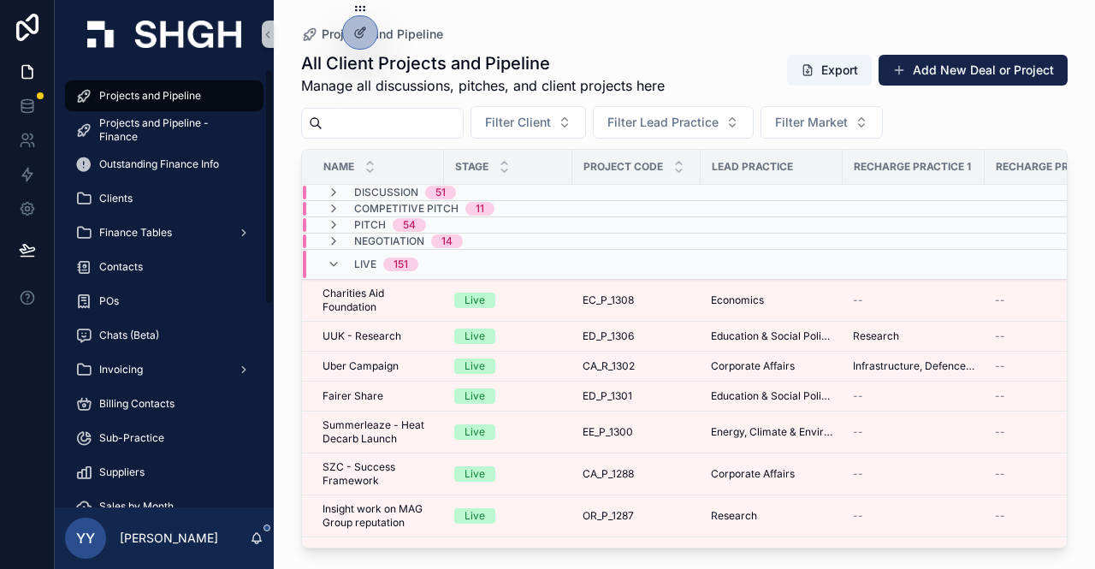 The width and height of the screenshot is (1095, 569). Describe the element at coordinates (772, 432) in the screenshot. I see `a: Energy, Climate & Environment` at that location.